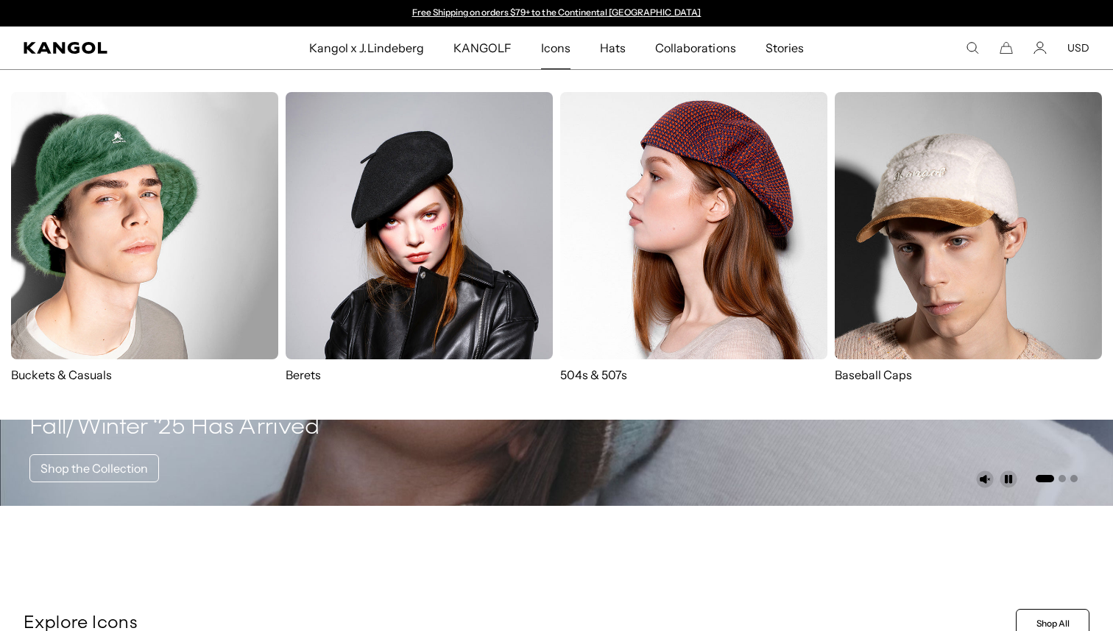 Image resolution: width=1113 pixels, height=631 pixels. Describe the element at coordinates (419, 237) in the screenshot. I see `a: Berets` at that location.